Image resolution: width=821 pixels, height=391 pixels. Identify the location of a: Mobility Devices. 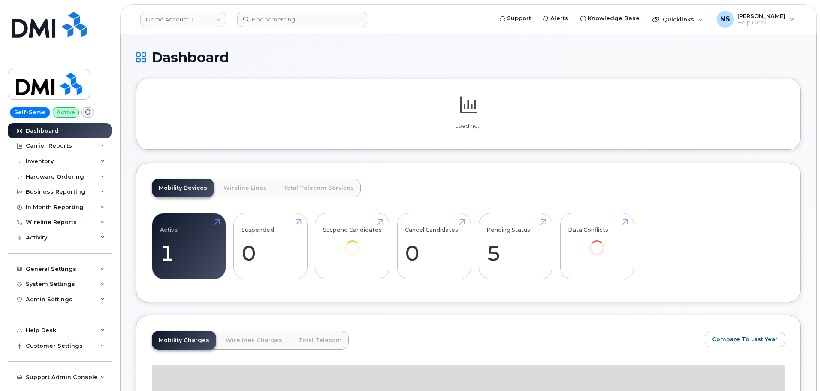
(183, 188).